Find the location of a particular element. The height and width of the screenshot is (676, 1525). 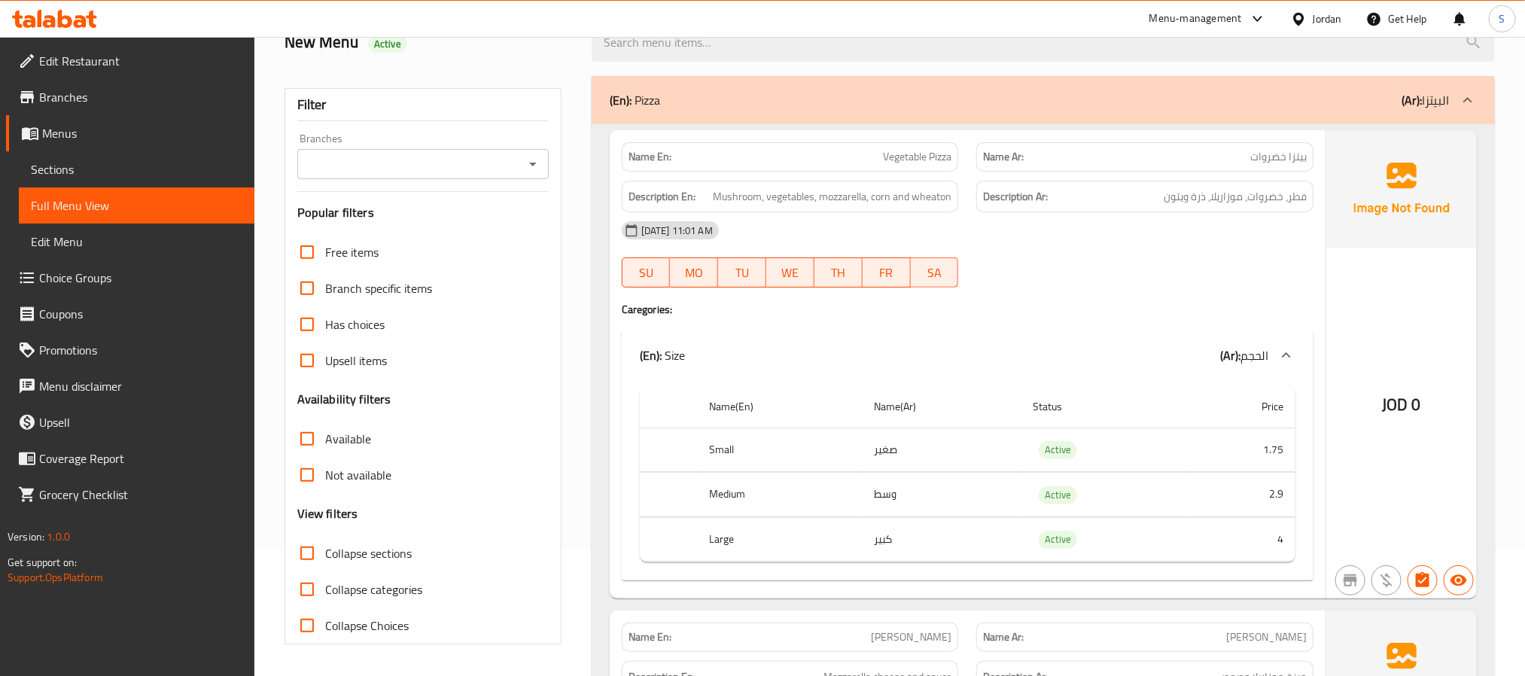

span: MO is located at coordinates (694, 273).